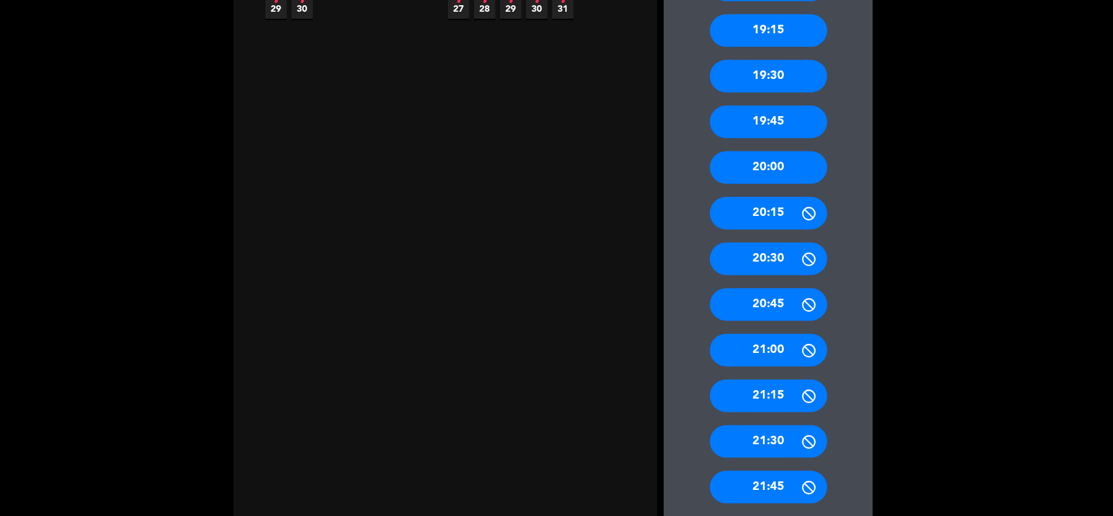 The height and width of the screenshot is (516, 1113). Describe the element at coordinates (768, 168) in the screenshot. I see `div: 20:00` at that location.